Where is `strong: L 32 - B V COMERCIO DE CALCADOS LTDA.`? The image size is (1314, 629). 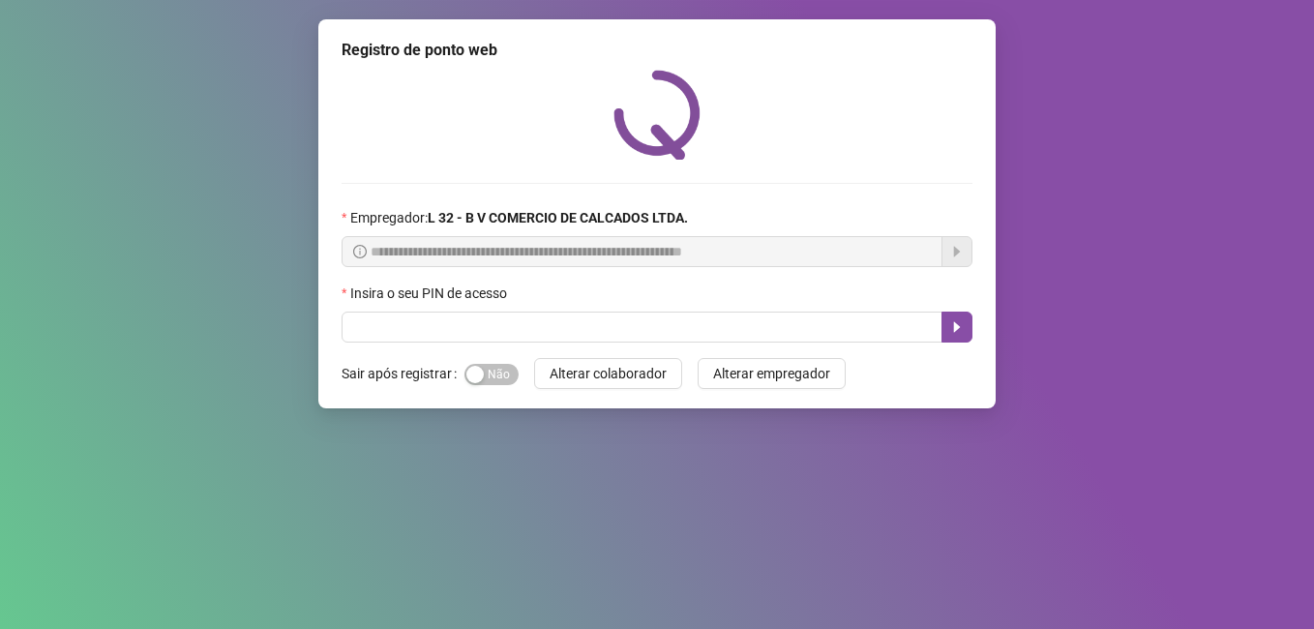 strong: L 32 - B V COMERCIO DE CALCADOS LTDA. is located at coordinates (557, 218).